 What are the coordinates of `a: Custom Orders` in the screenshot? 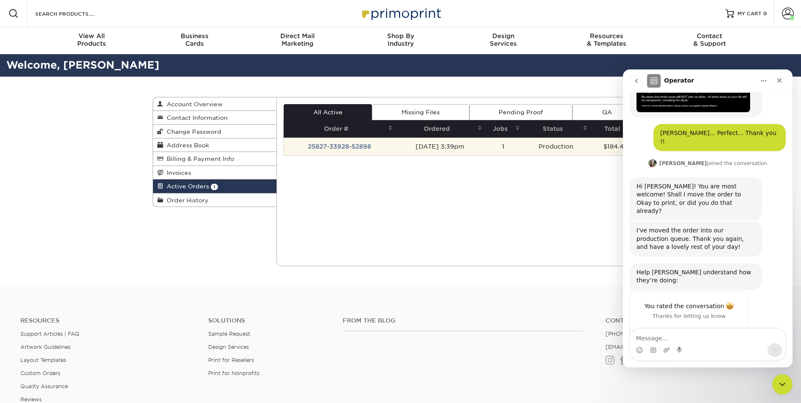 It's located at (40, 373).